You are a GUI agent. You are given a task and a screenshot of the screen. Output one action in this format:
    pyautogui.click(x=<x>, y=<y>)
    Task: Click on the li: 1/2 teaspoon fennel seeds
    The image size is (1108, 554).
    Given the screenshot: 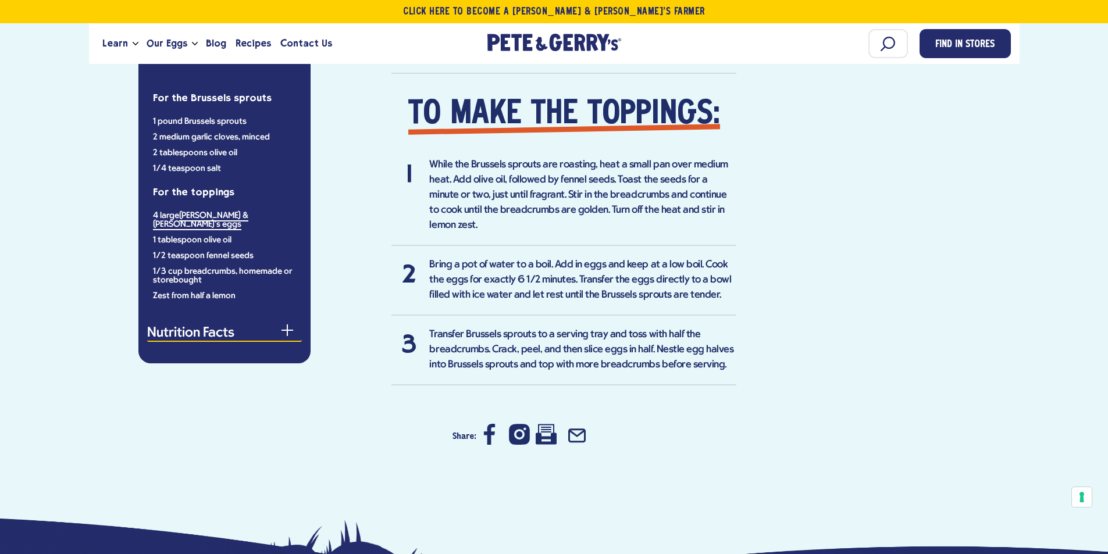 What is the action you would take?
    pyautogui.click(x=224, y=256)
    